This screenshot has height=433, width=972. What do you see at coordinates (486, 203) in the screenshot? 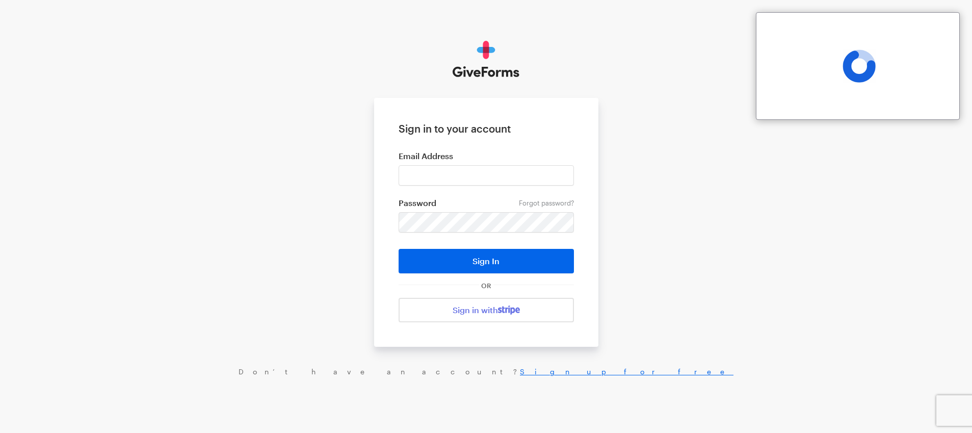
I see `label: Password` at bounding box center [486, 203].